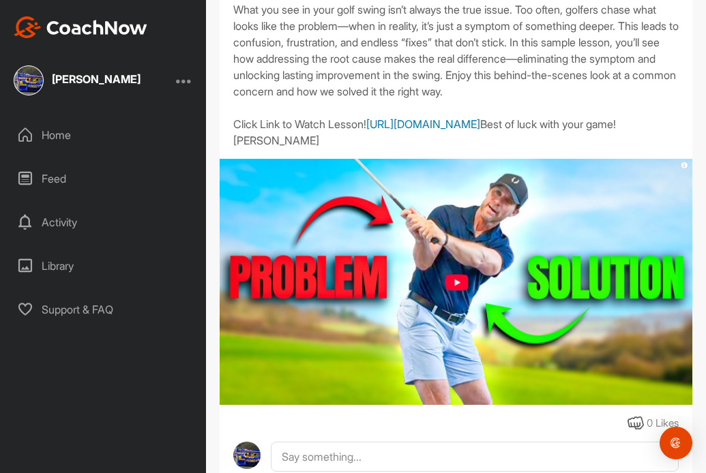 Image resolution: width=706 pixels, height=473 pixels. What do you see at coordinates (104, 309) in the screenshot?
I see `div: Support & FAQ` at bounding box center [104, 309].